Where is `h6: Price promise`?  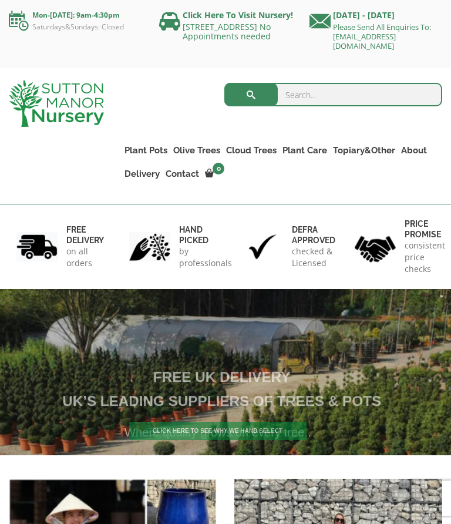 h6: Price promise is located at coordinates (425, 229).